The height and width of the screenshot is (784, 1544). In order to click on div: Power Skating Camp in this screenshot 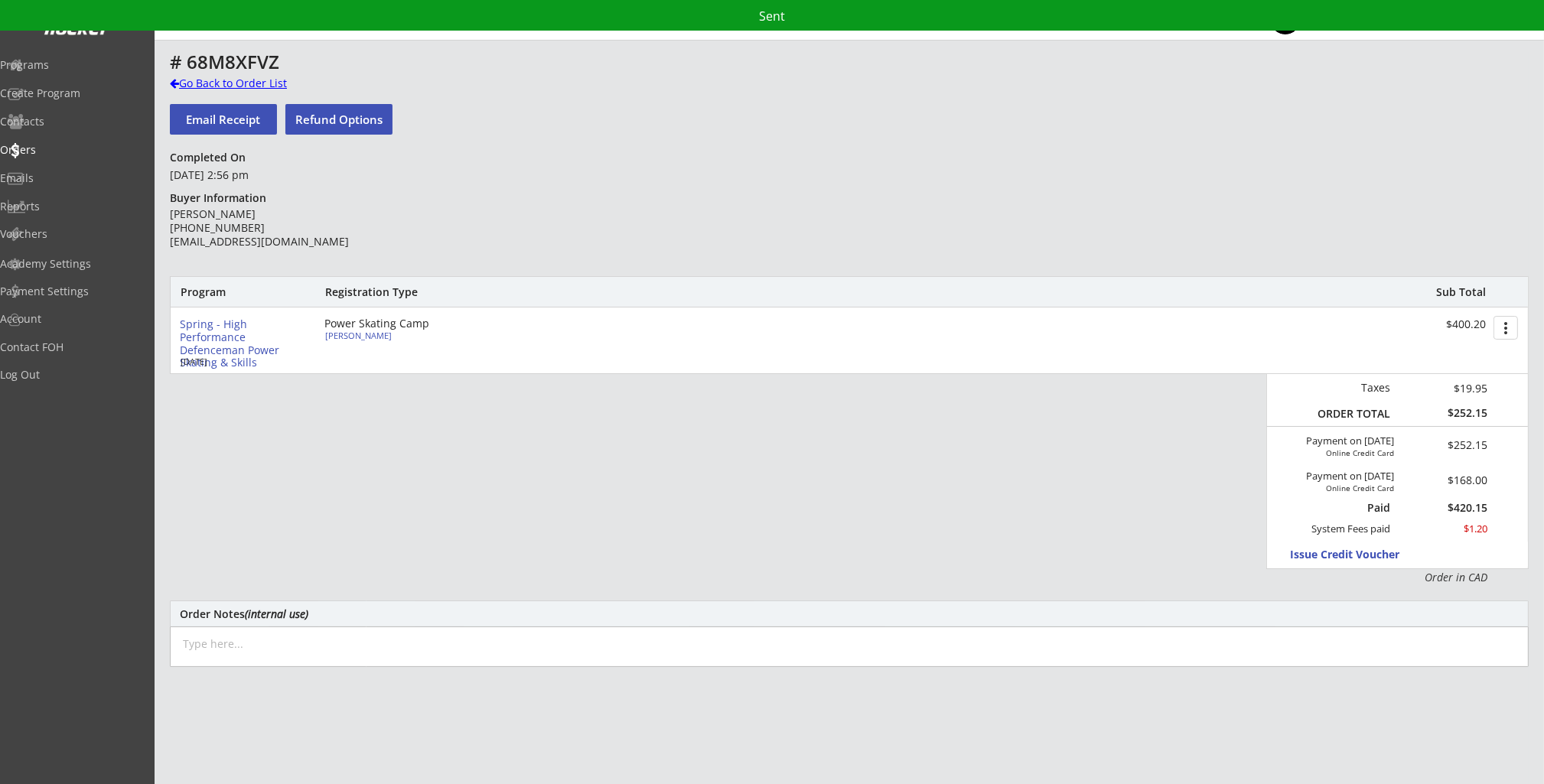, I will do `click(413, 324)`.